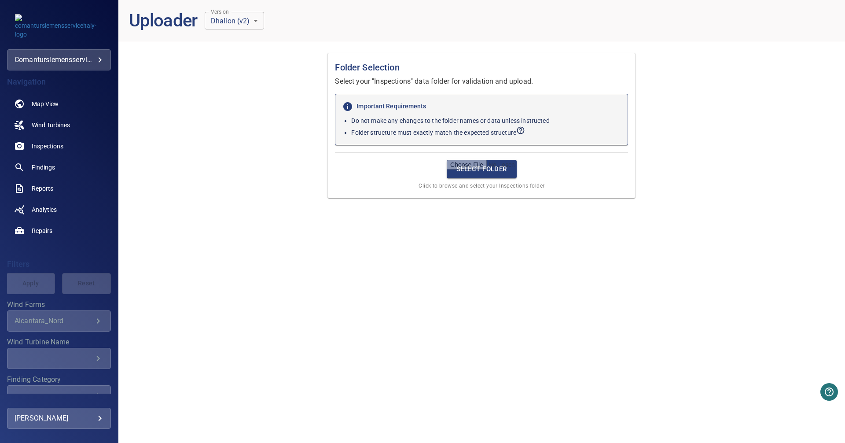 The image size is (845, 443). What do you see at coordinates (438, 132) in the screenshot?
I see `span: View expected folder structure` at bounding box center [438, 132].